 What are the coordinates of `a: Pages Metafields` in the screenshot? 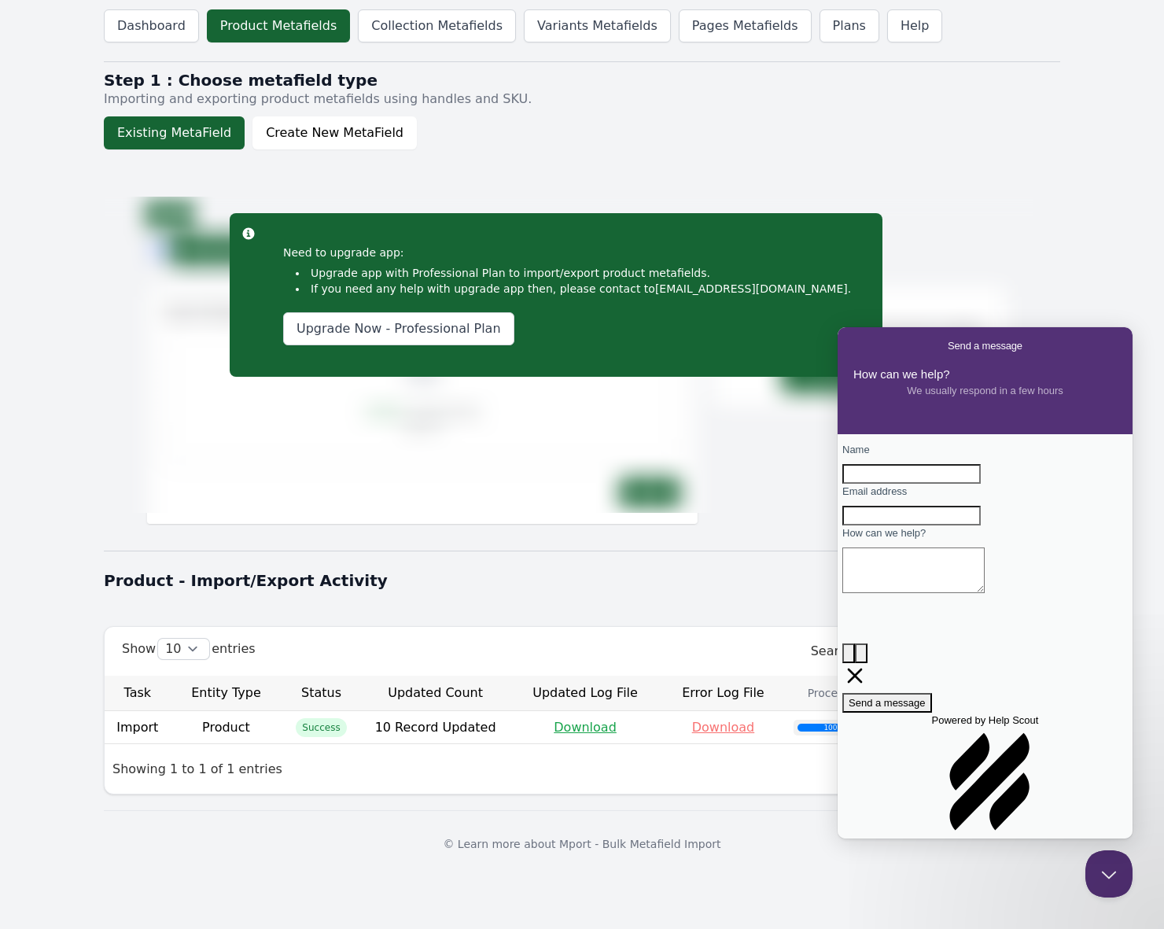 It's located at (745, 26).